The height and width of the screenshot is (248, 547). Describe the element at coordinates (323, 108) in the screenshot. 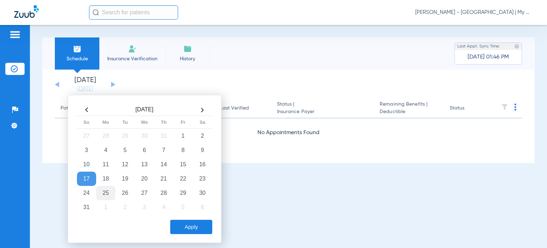

I see `th: Status |` at that location.